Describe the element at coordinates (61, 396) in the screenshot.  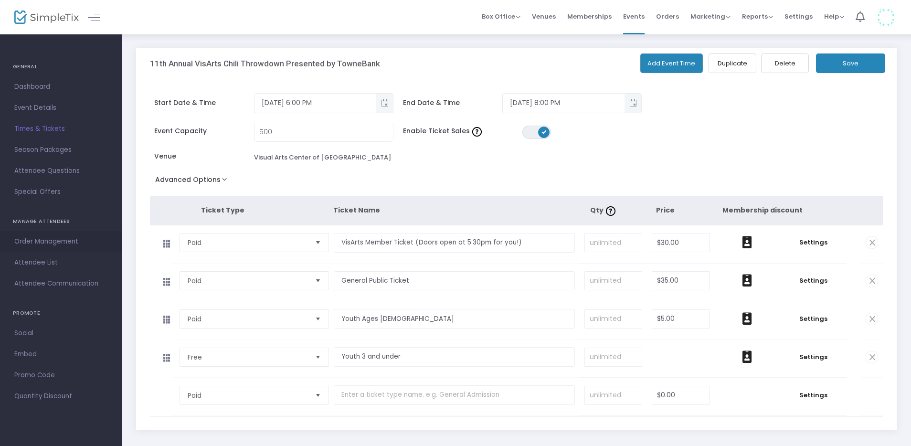
I see `span: Quantity Discount` at that location.